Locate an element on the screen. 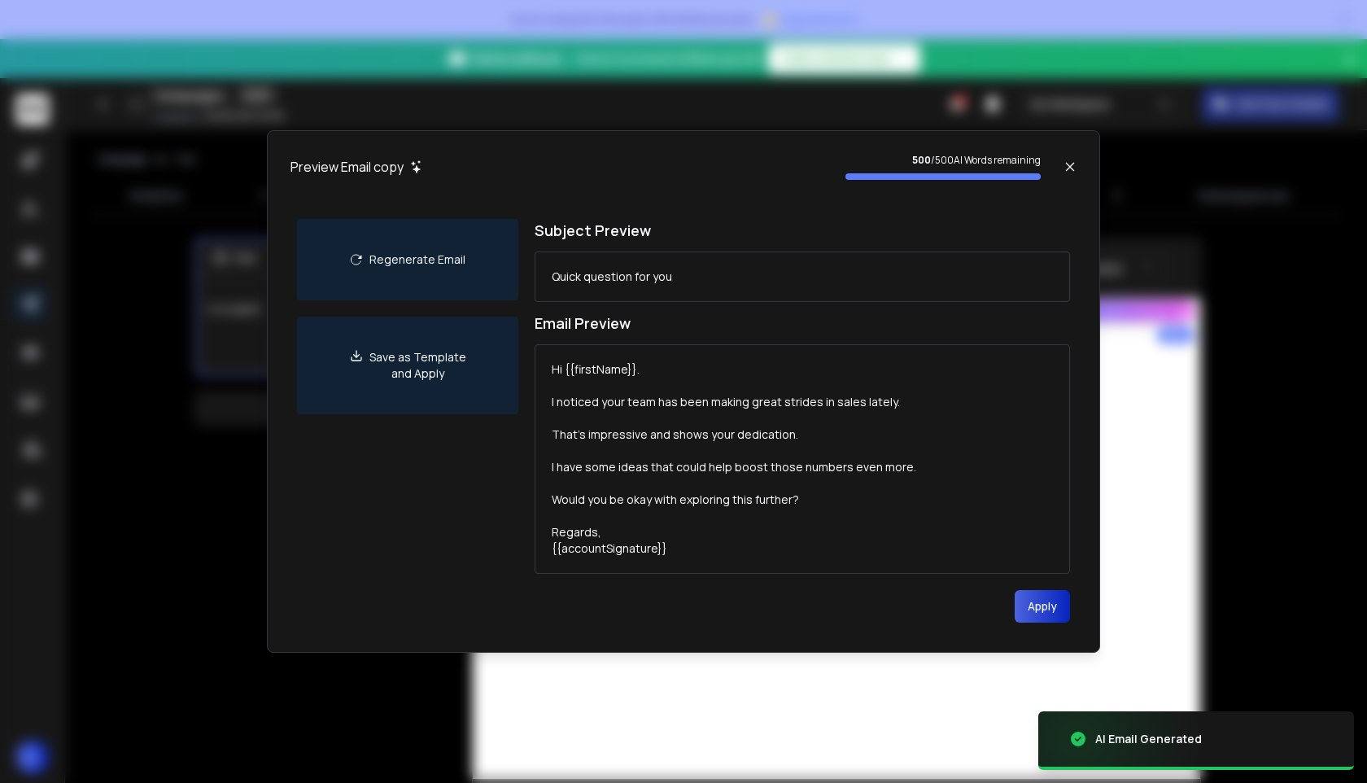 The height and width of the screenshot is (783, 1367). p: / 500 AI Words remaining is located at coordinates (943, 160).